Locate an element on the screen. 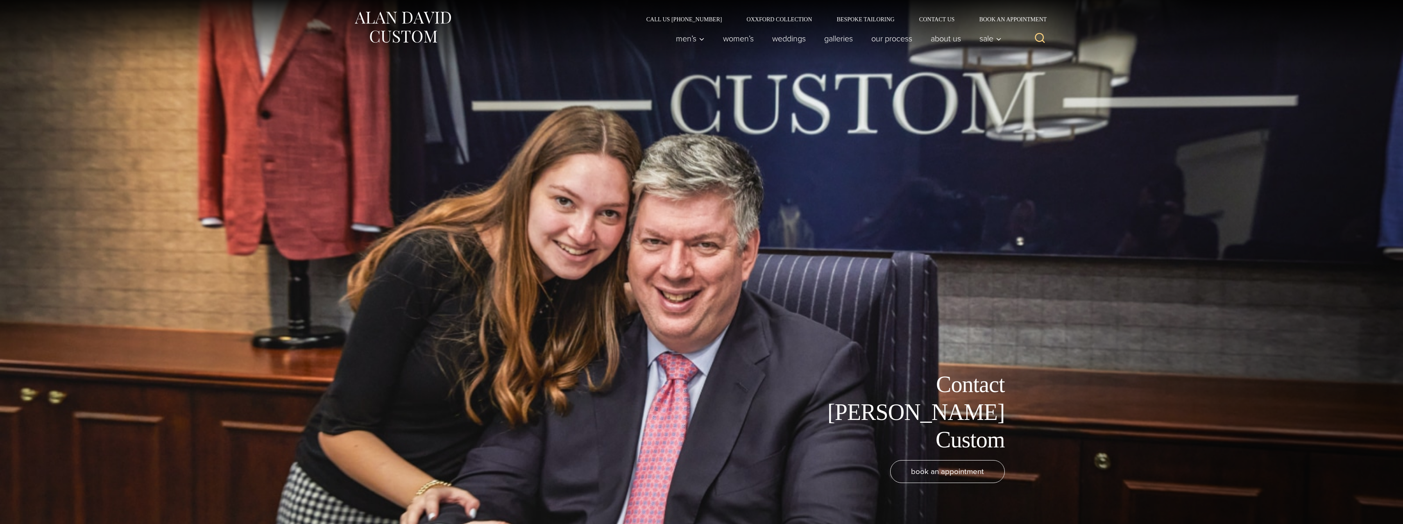 This screenshot has height=524, width=1403. a: Bespoke Tailoring is located at coordinates (865, 19).